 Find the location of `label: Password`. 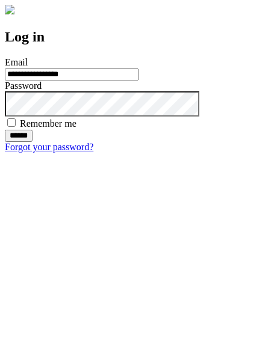

label: Password is located at coordinates (23, 85).